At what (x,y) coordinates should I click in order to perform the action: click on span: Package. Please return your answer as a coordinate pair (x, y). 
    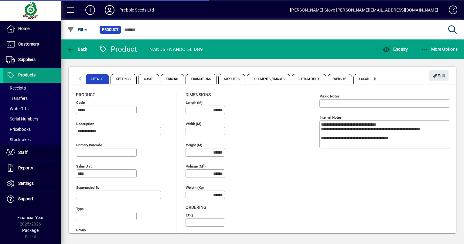
    Looking at the image, I should click on (30, 230).